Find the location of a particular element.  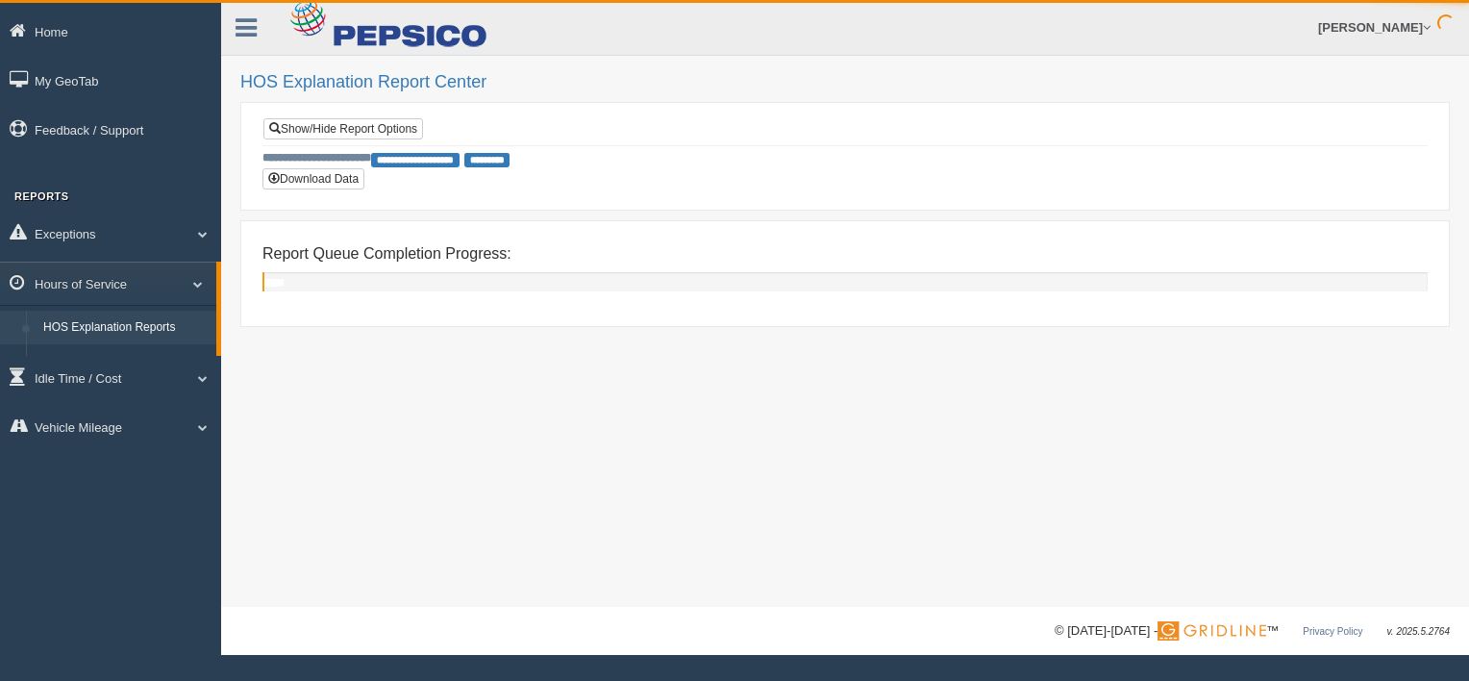

a: Show/Hide Report Options is located at coordinates (343, 129).